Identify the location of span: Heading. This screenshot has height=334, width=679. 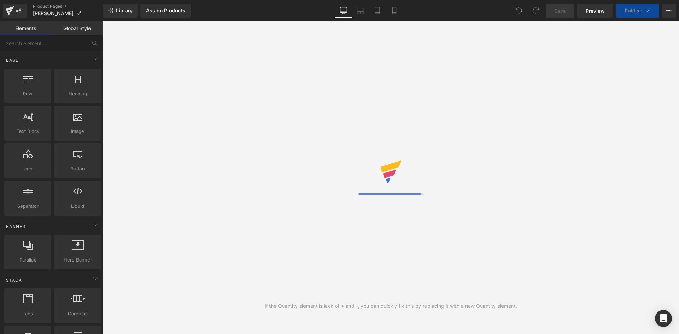
(77, 94).